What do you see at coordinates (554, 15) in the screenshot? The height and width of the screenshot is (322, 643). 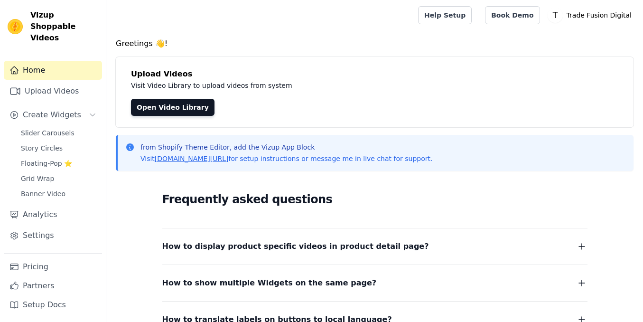 I see `text: T` at bounding box center [554, 15].